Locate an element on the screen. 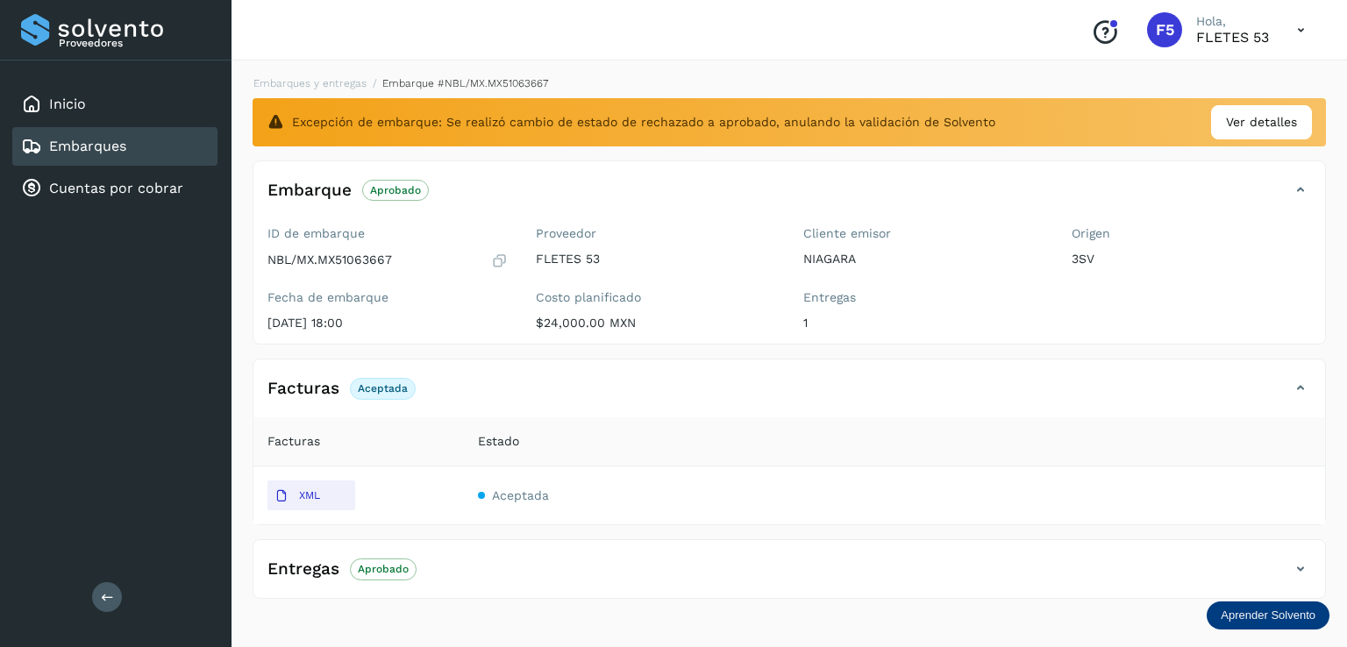 The height and width of the screenshot is (647, 1347). h4: Embarque is located at coordinates (309, 190).